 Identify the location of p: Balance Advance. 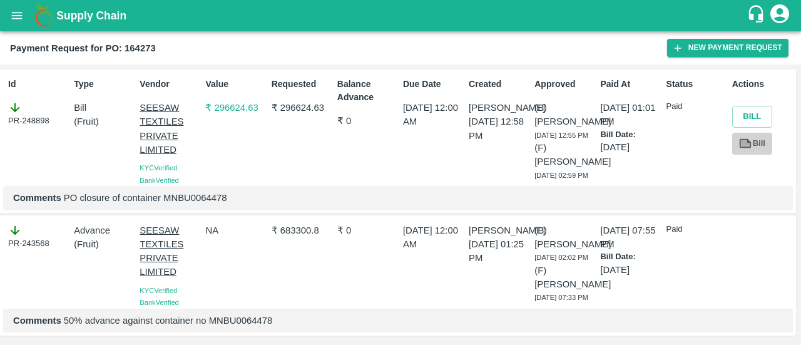
(367, 91).